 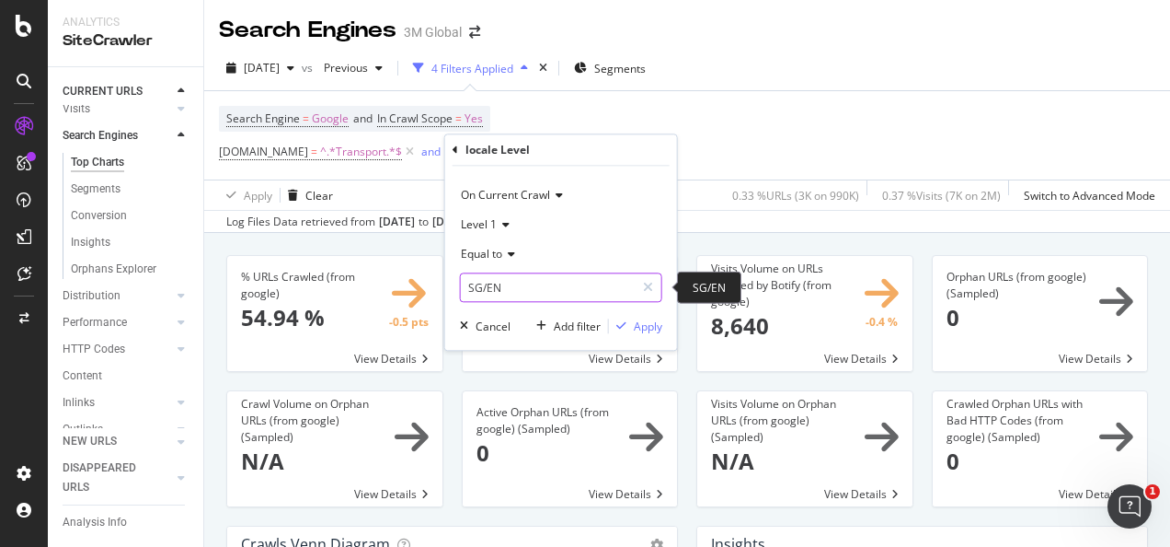 I want to click on button: Segments, so click(x=610, y=68).